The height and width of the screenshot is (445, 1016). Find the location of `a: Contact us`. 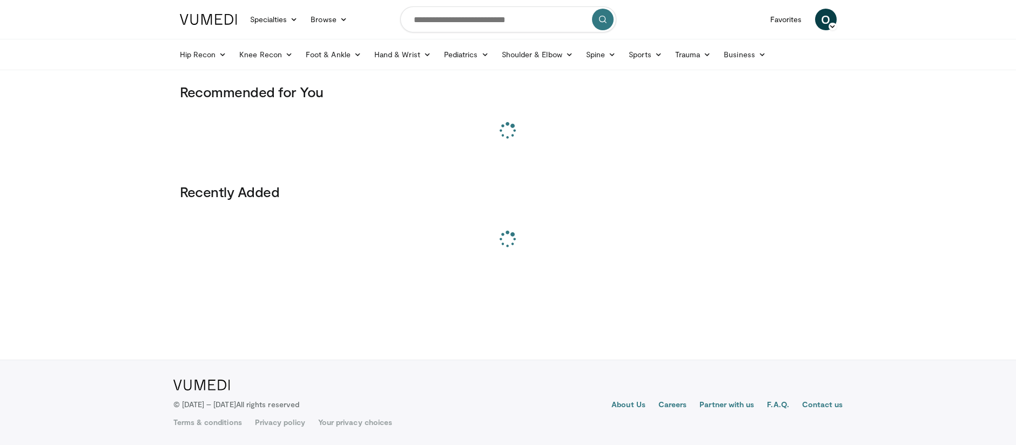

a: Contact us is located at coordinates (823, 406).